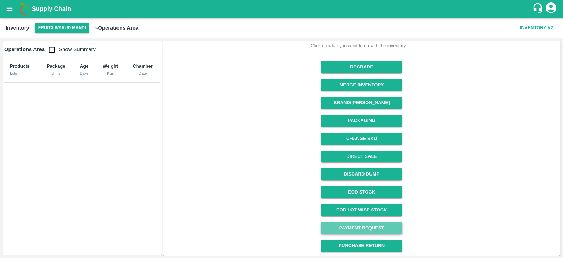 This screenshot has height=258, width=563. Describe the element at coordinates (361, 85) in the screenshot. I see `button: Merge Inventory` at that location.